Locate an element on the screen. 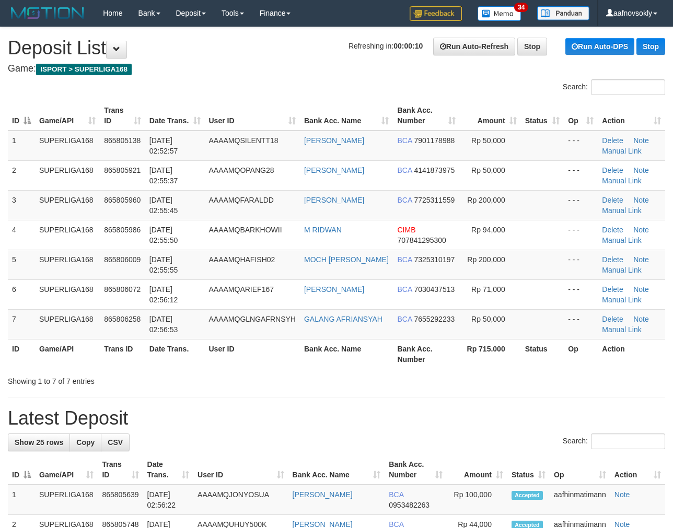  span: Copy 7325310197 to clipboard is located at coordinates (434, 260).